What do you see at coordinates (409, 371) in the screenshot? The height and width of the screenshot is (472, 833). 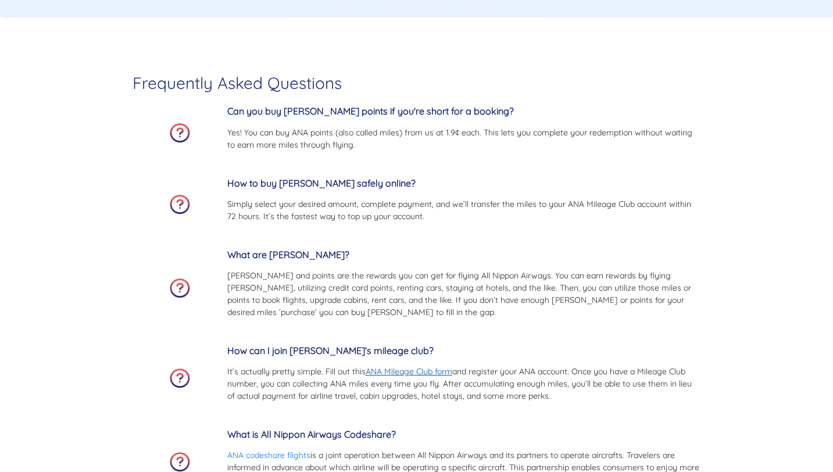 I see `a: ANA Mileage Club form` at bounding box center [409, 371].